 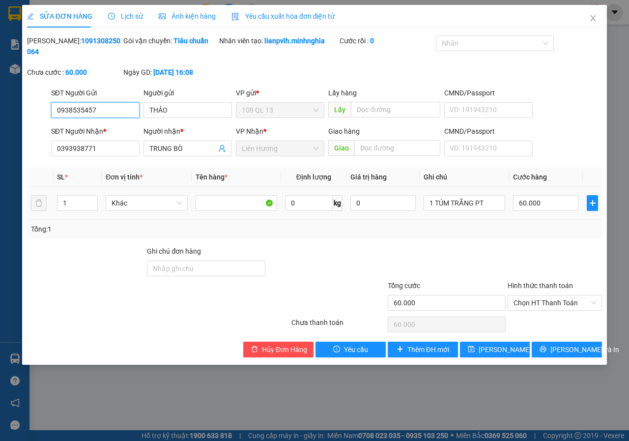 What do you see at coordinates (191, 41) in the screenshot?
I see `b: Tiêu chuẩn` at bounding box center [191, 41].